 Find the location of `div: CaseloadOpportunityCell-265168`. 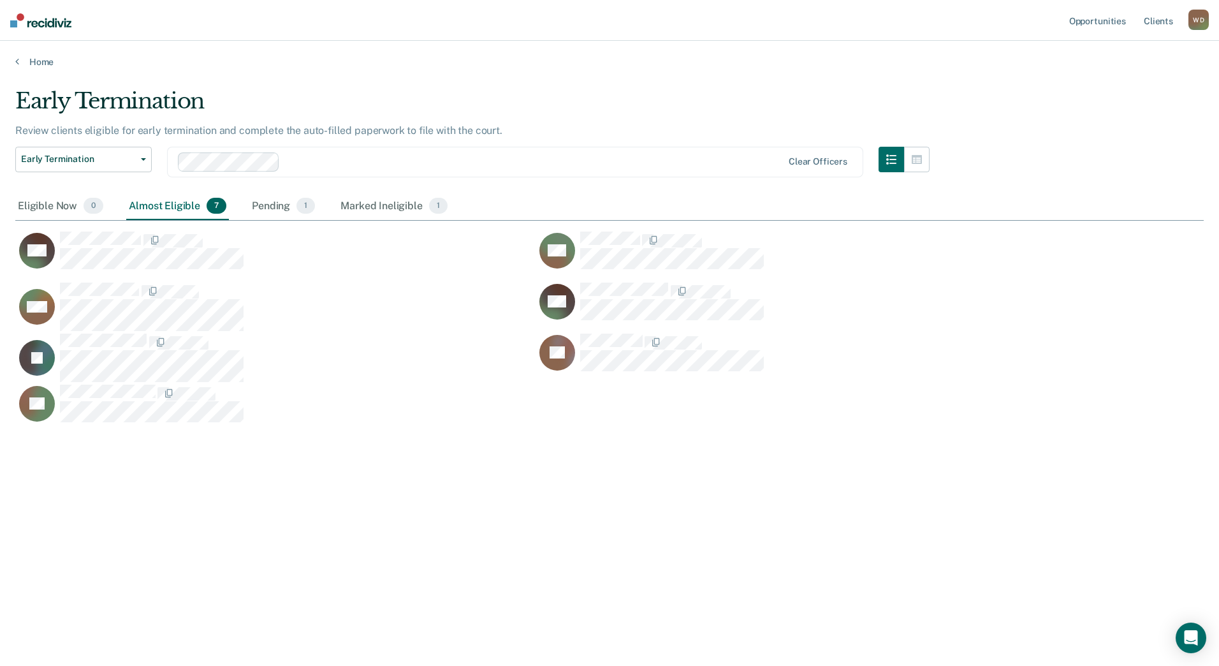

div: CaseloadOpportunityCell-265168 is located at coordinates (276, 307).